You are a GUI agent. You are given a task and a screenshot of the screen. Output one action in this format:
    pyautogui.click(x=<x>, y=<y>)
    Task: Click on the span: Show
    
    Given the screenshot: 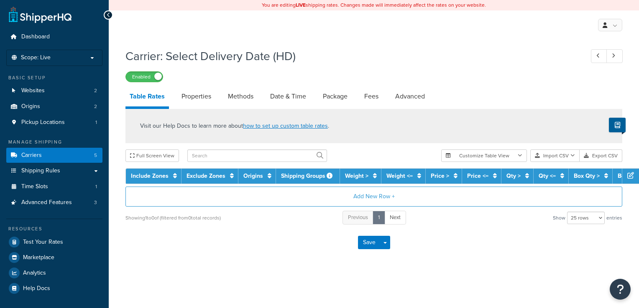 What is the action you would take?
    pyautogui.click(x=559, y=218)
    